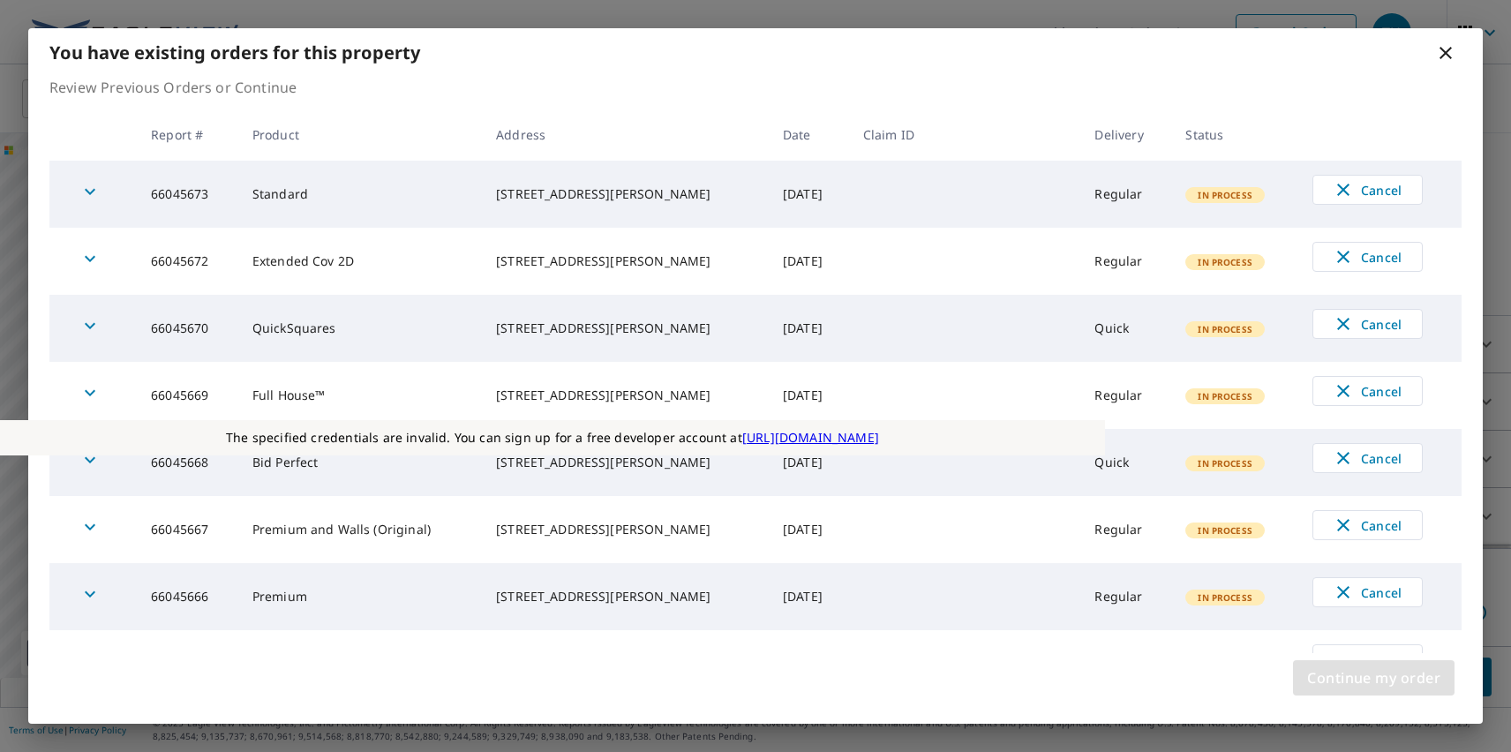 This screenshot has width=1511, height=752. What do you see at coordinates (625, 134) in the screenshot?
I see `th: Address` at bounding box center [625, 134].